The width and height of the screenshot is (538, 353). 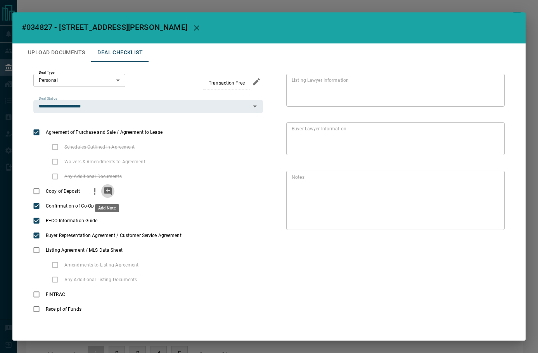 What do you see at coordinates (64, 309) in the screenshot?
I see `span: Receipt of Funds` at bounding box center [64, 309].